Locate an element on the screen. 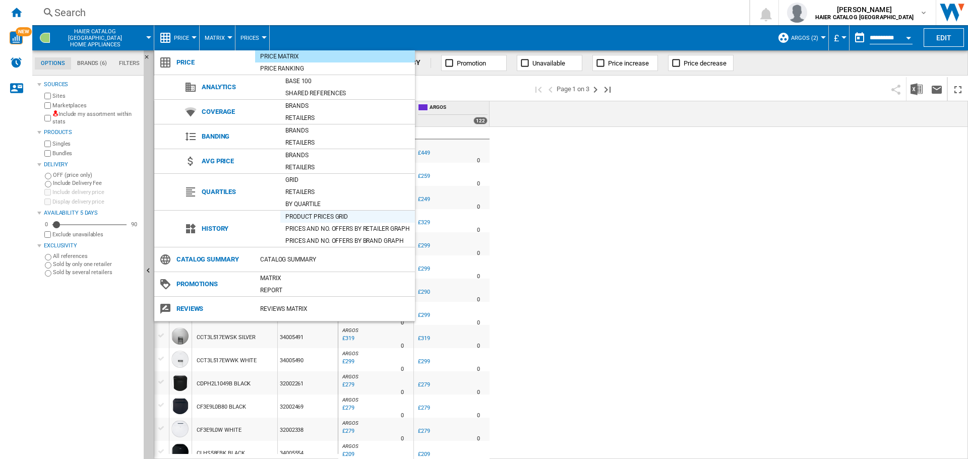  div: Base 100 is located at coordinates (347, 81).